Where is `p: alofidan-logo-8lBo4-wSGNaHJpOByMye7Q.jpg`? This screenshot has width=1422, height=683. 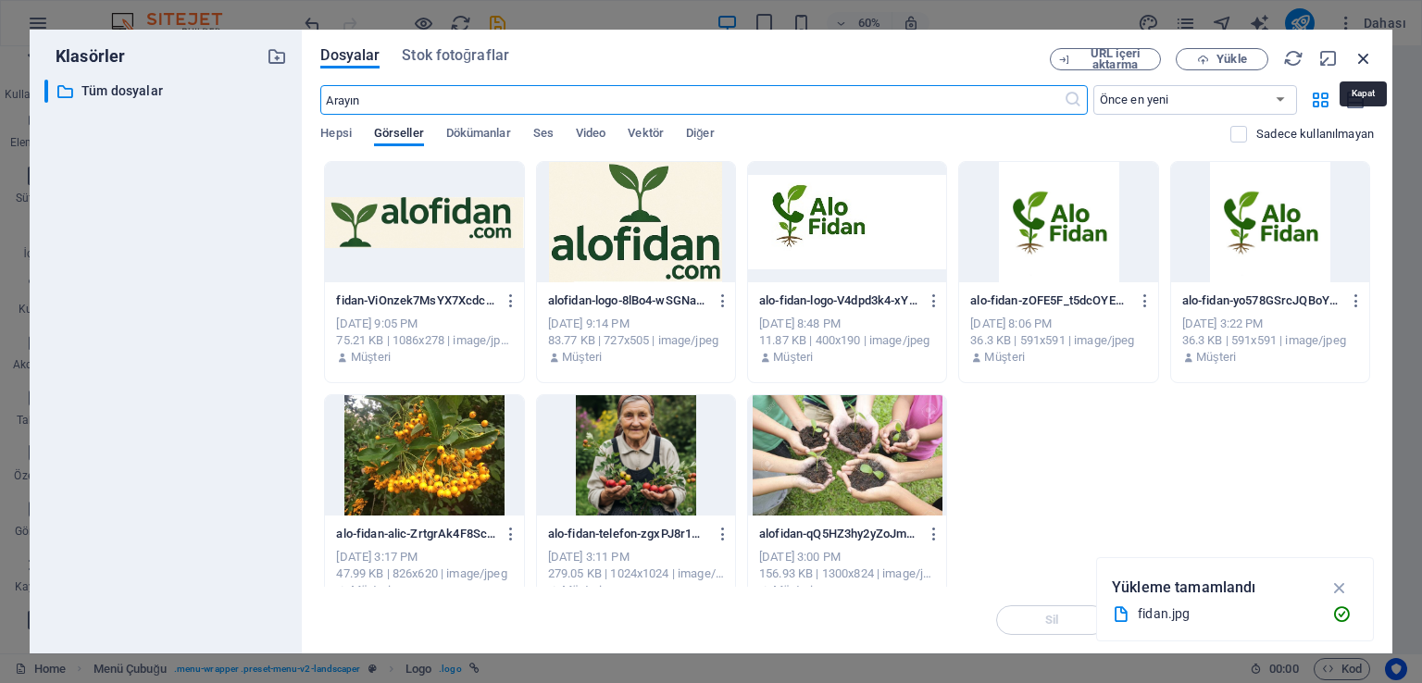
p: alofidan-logo-8lBo4-wSGNaHJpOByMye7Q.jpg is located at coordinates (628, 301).